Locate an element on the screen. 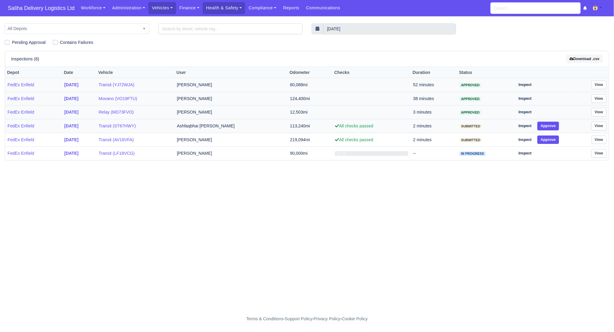 The width and height of the screenshot is (614, 332). a: Vehicles is located at coordinates (162, 8).